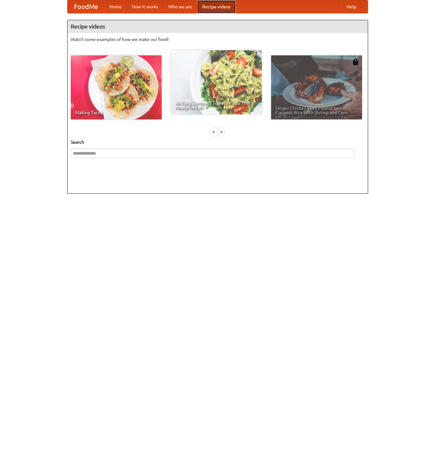 The width and height of the screenshot is (435, 453). I want to click on p: Watch some examples of how we make our food!, so click(218, 39).